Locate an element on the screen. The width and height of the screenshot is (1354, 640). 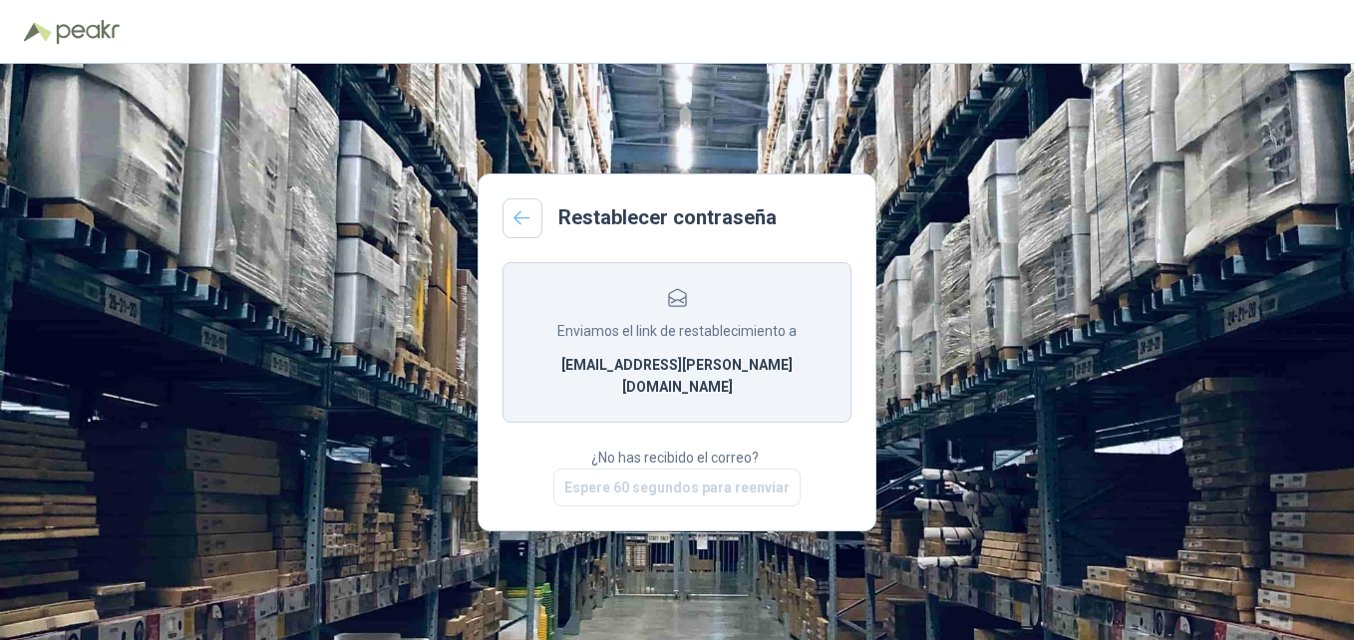
img: Peakr is located at coordinates (88, 32).